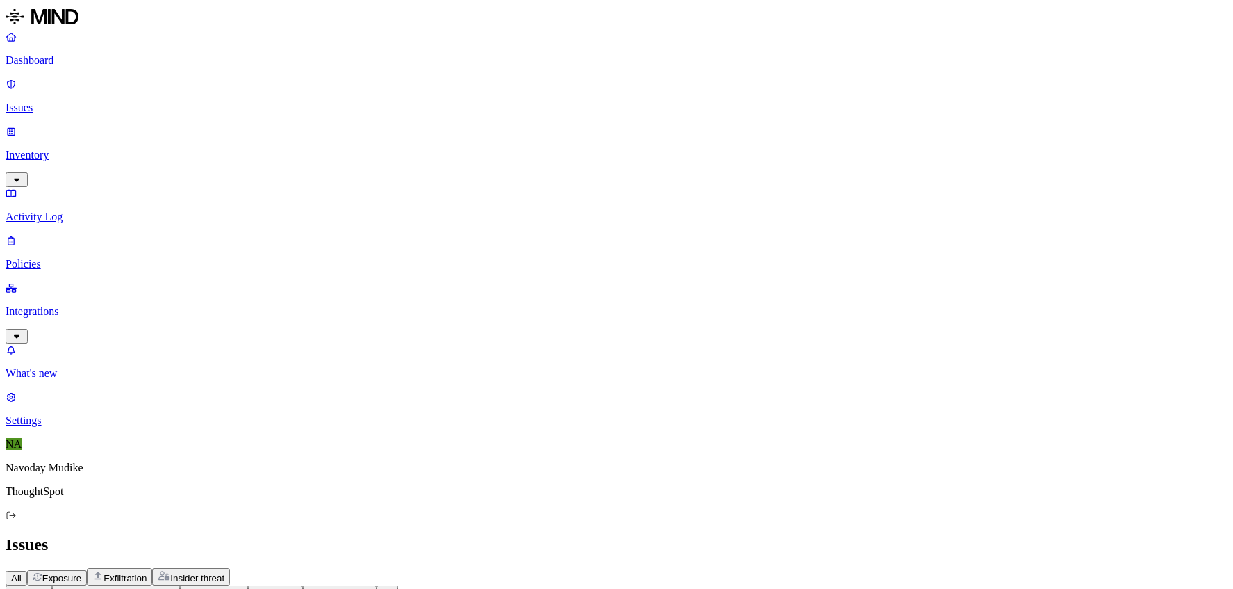 This screenshot has width=1233, height=589. Describe the element at coordinates (616, 205) in the screenshot. I see `a: Activity Log` at that location.